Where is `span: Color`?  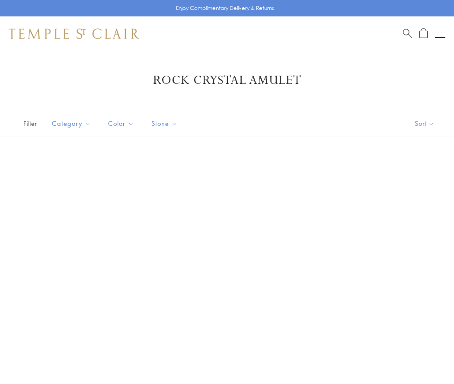
span: Color is located at coordinates (122, 123).